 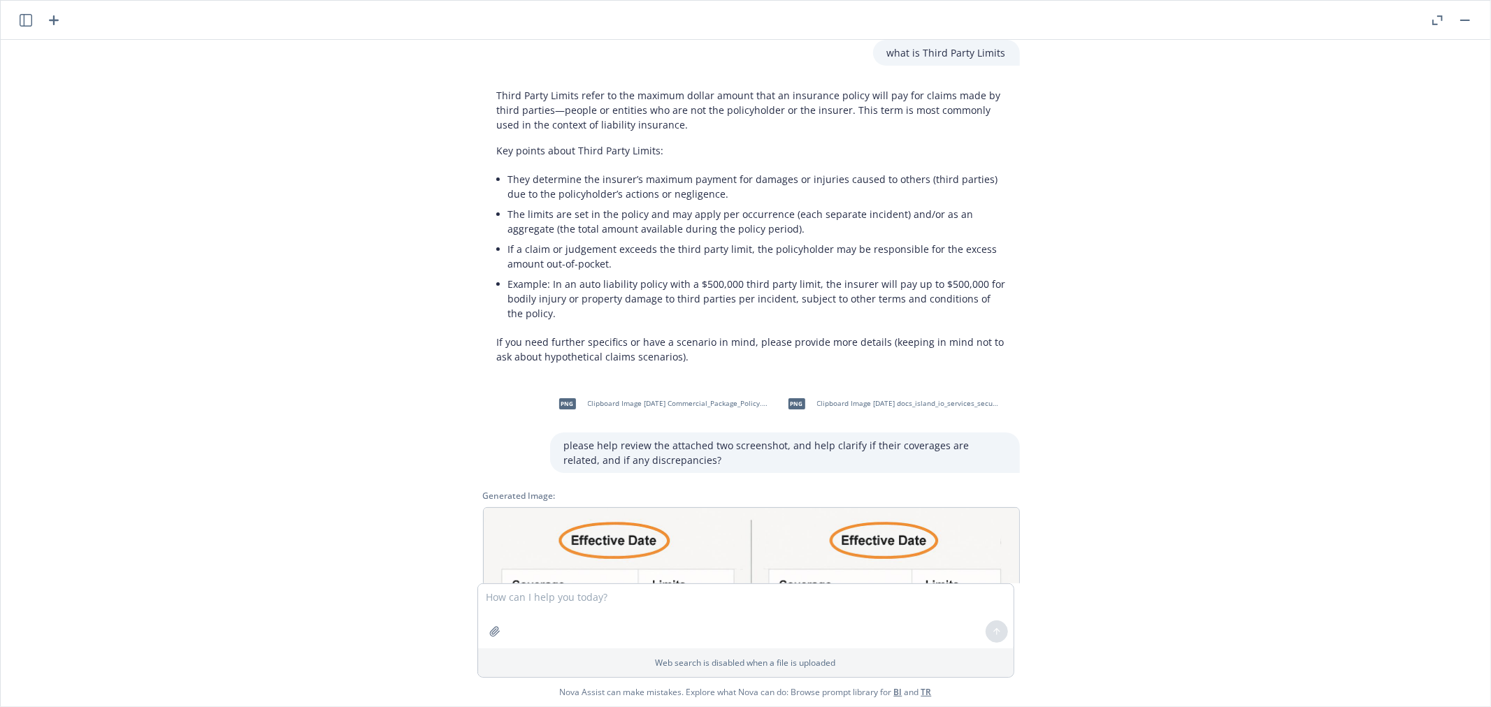 What do you see at coordinates (757, 298) in the screenshot?
I see `li: Example: In an auto liability policy with a $500,000 third party limit, the insurer will pay up t...` at bounding box center [757, 298].